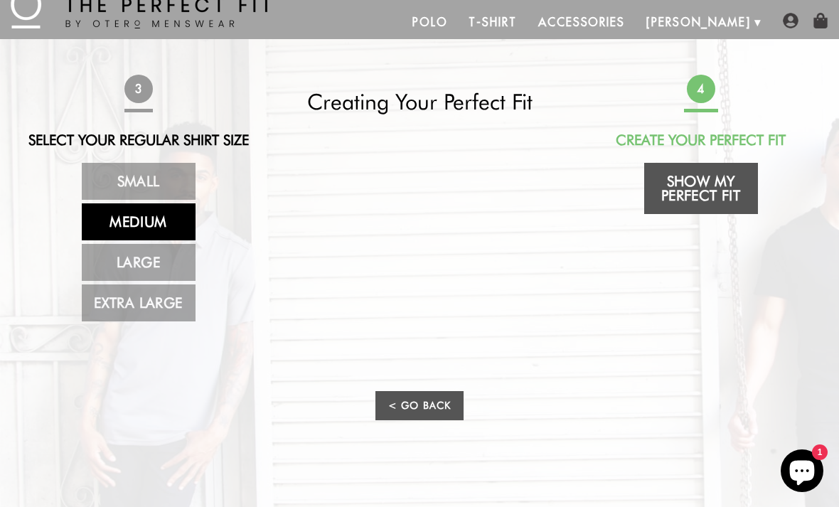  I want to click on img: shopping-bag-icon.png, so click(821, 21).